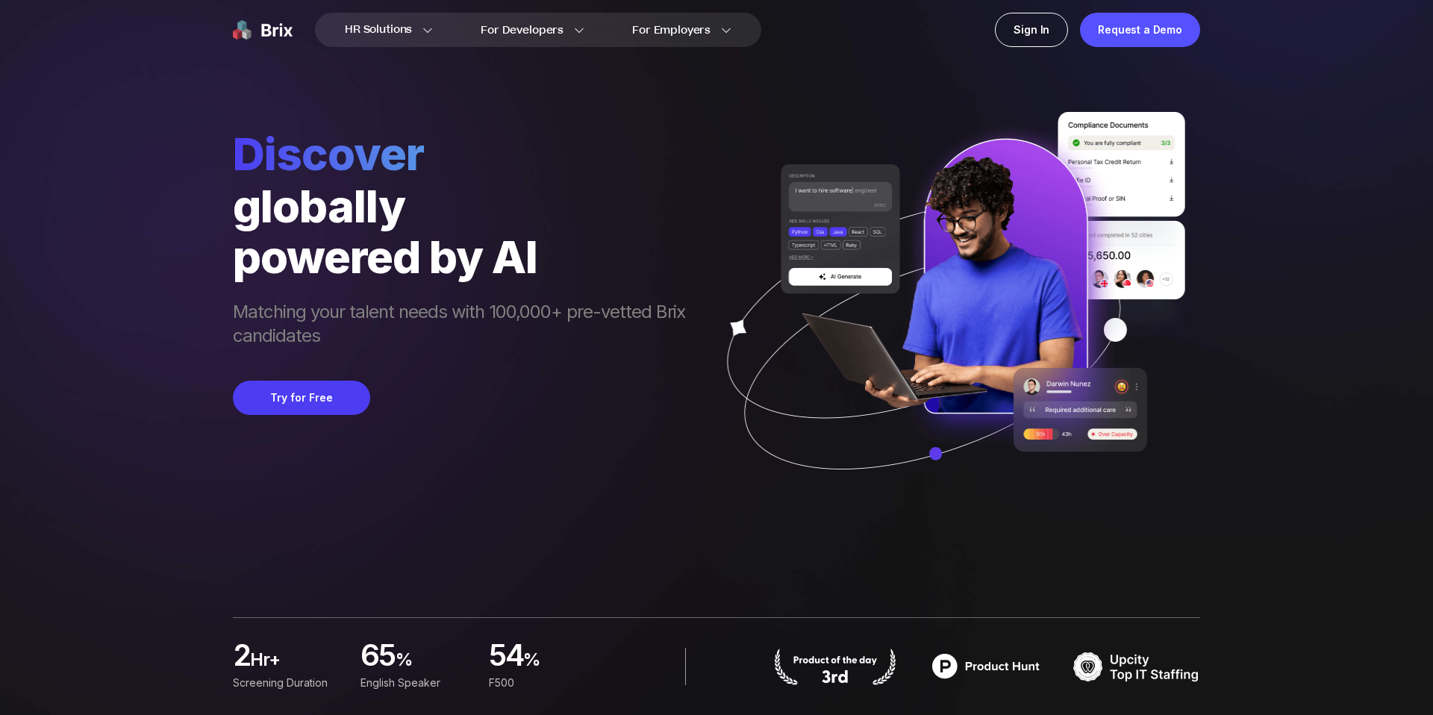 This screenshot has width=1433, height=715. I want to click on span: 2, so click(241, 657).